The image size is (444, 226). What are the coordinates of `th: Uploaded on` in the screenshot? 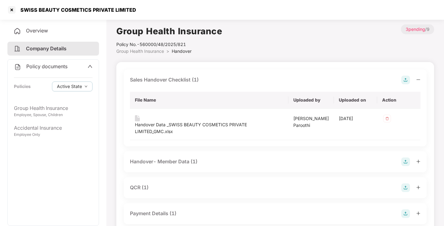 It's located at (355, 100).